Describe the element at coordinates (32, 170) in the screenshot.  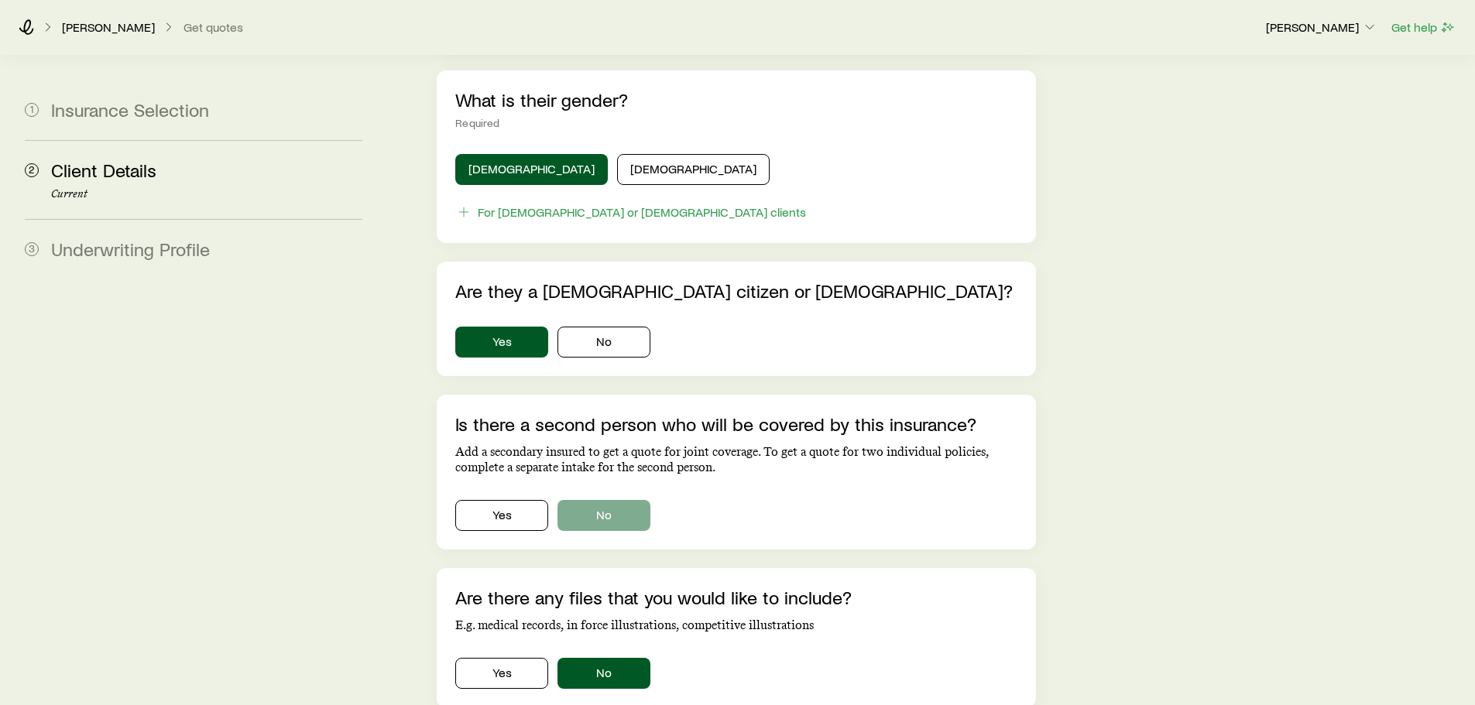
I see `span: 2` at that location.